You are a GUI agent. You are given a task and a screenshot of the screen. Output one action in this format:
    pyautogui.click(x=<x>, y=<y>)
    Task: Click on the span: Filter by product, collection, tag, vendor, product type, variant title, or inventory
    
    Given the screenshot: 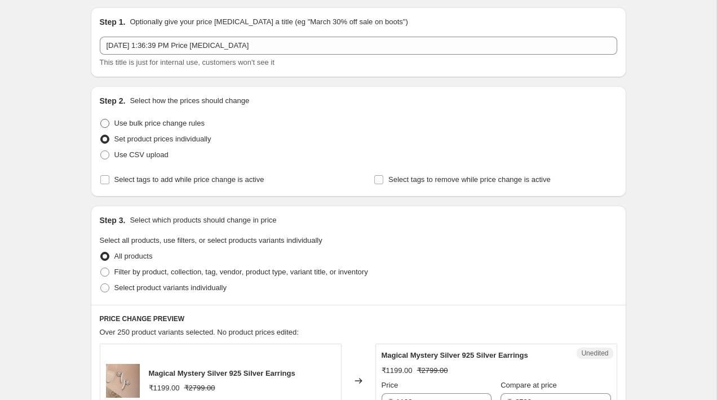 What is the action you would take?
    pyautogui.click(x=241, y=272)
    